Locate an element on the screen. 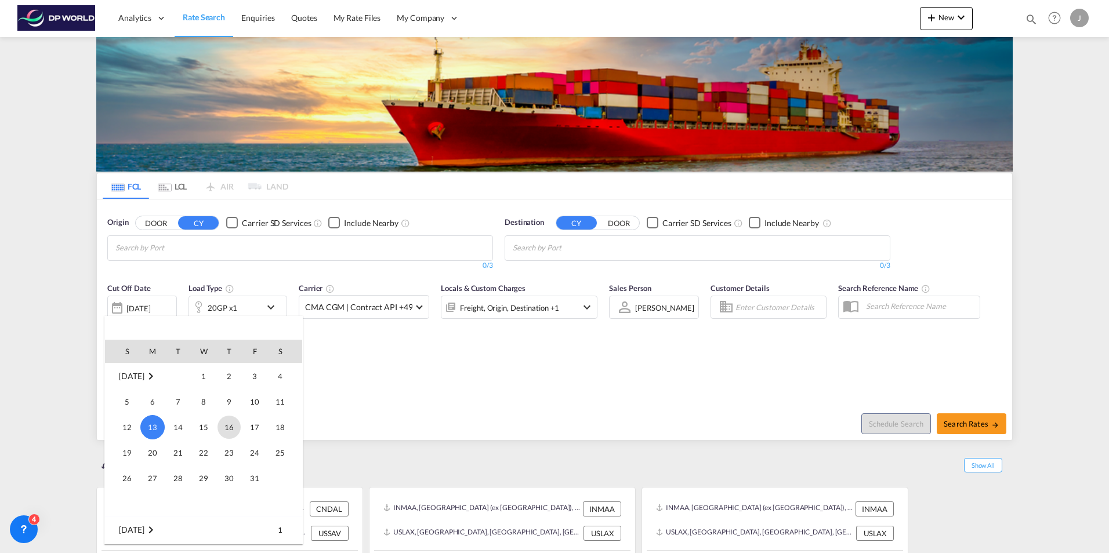 This screenshot has width=1109, height=553. td: Sunday October 19 2025 is located at coordinates (122, 453).